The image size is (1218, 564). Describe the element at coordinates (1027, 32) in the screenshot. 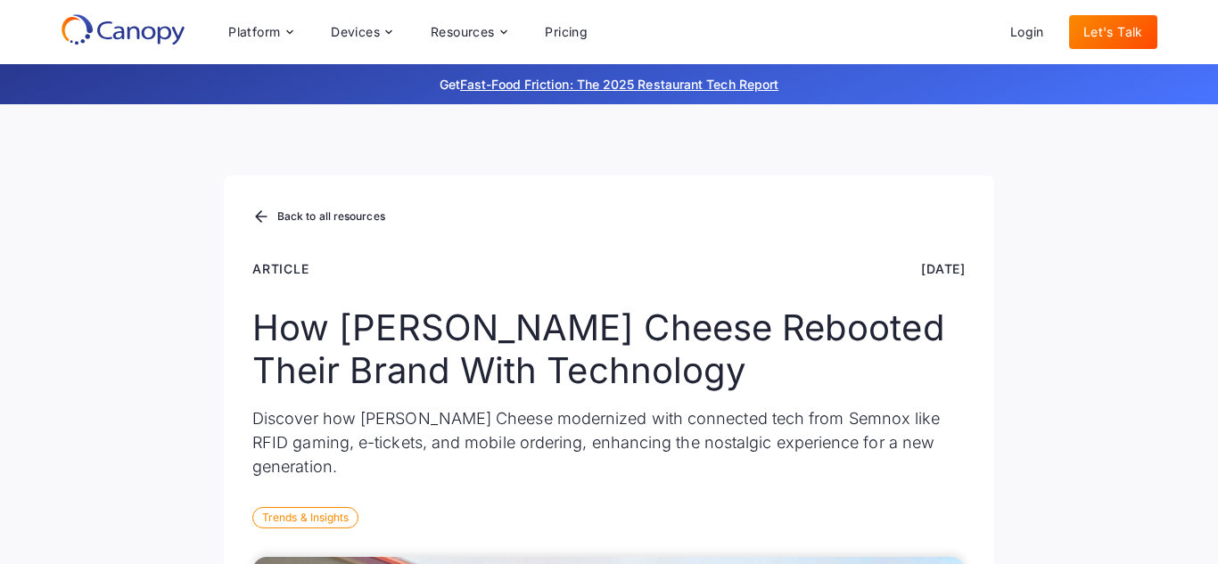

I see `a: Login` at that location.